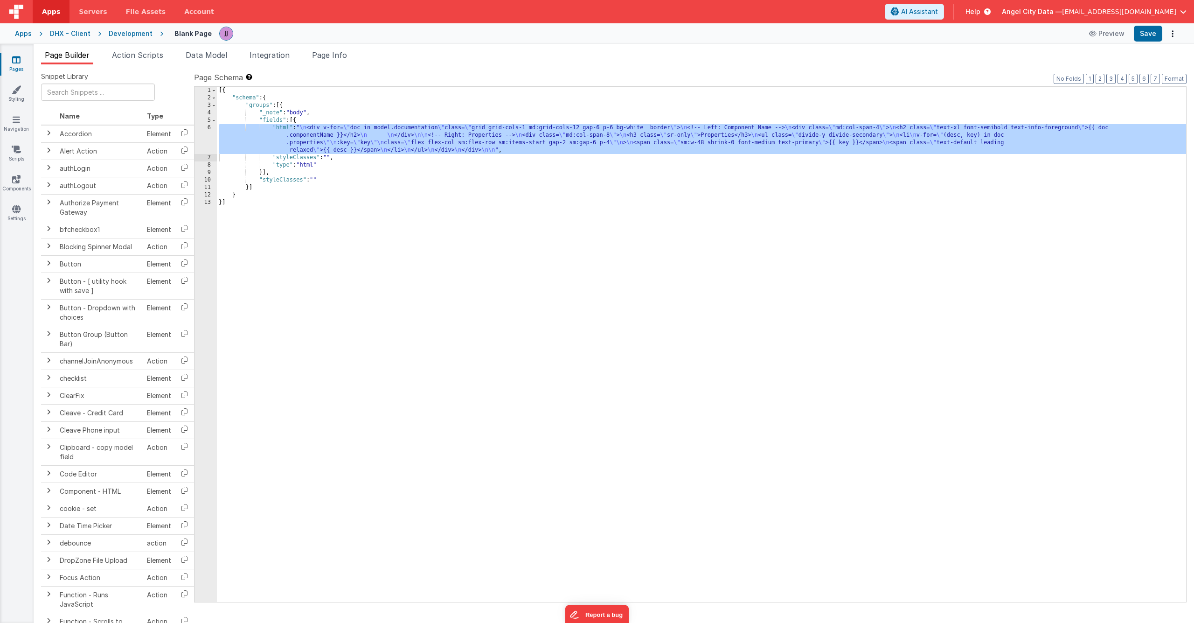 This screenshot has width=1194, height=623. I want to click on td: DropZone File Upload, so click(99, 560).